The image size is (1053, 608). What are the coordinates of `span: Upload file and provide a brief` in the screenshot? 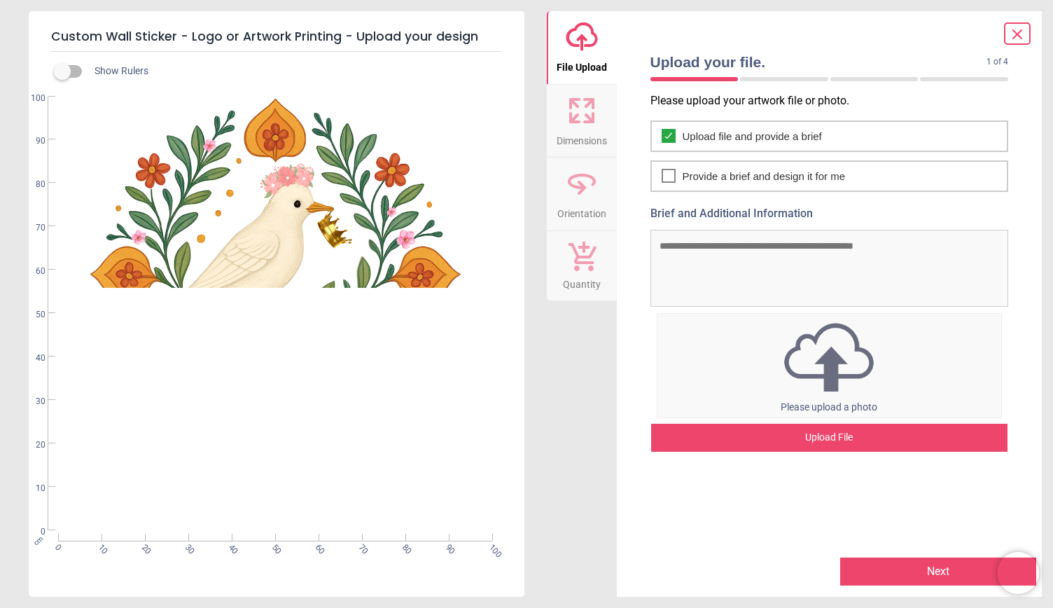 It's located at (752, 136).